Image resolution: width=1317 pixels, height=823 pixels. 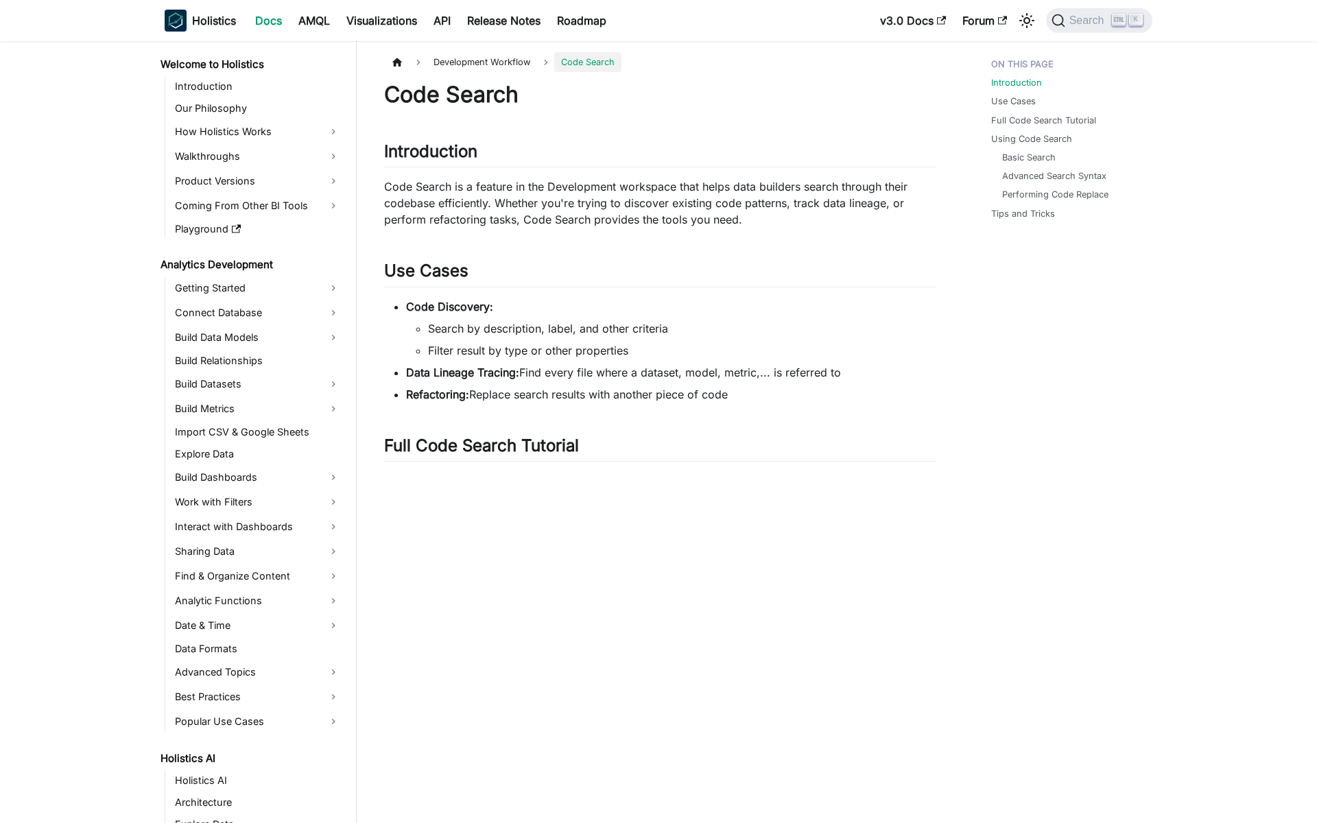 I want to click on a: Tips and Tricks, so click(x=1022, y=213).